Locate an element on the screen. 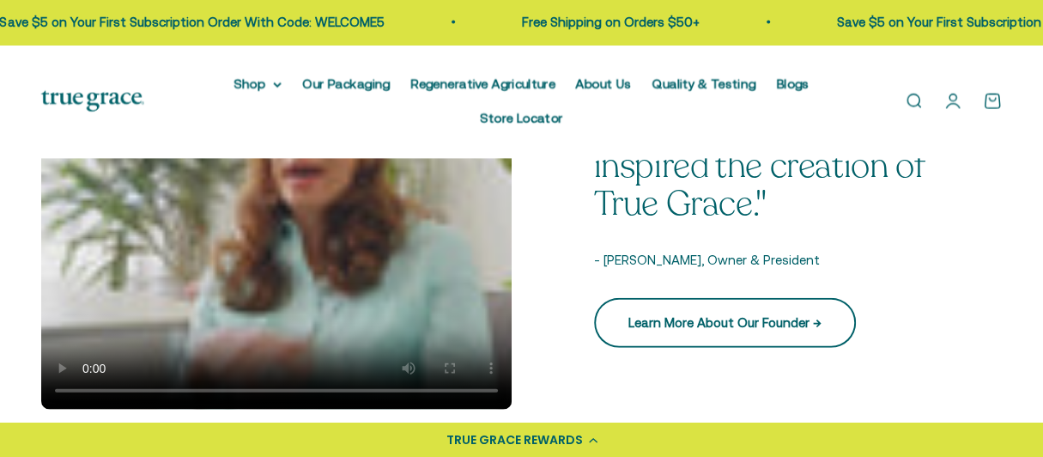 The height and width of the screenshot is (457, 1043). a: About Us is located at coordinates (603, 83).